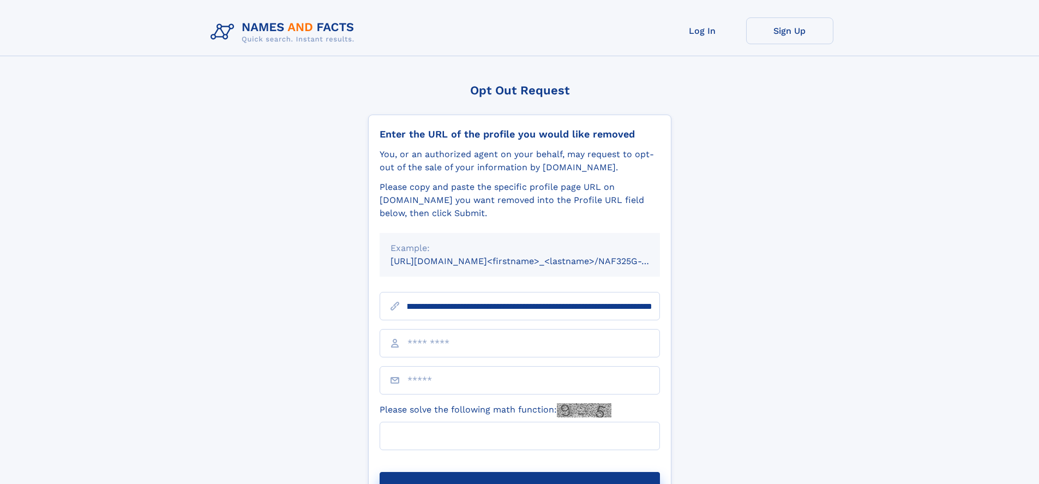 The width and height of the screenshot is (1039, 484). Describe the element at coordinates (495, 410) in the screenshot. I see `label: Please solve the following math function:` at that location.